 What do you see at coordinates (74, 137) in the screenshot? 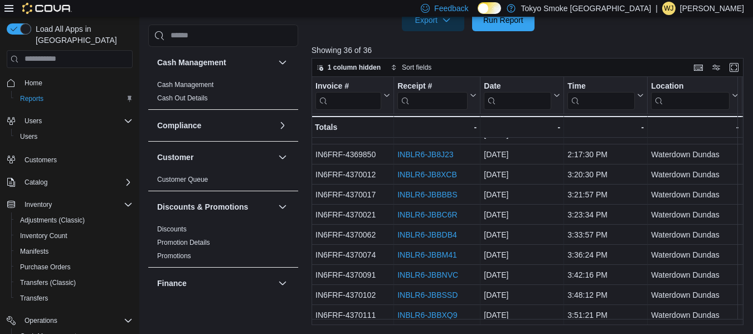
I see `span: Users` at bounding box center [74, 137].